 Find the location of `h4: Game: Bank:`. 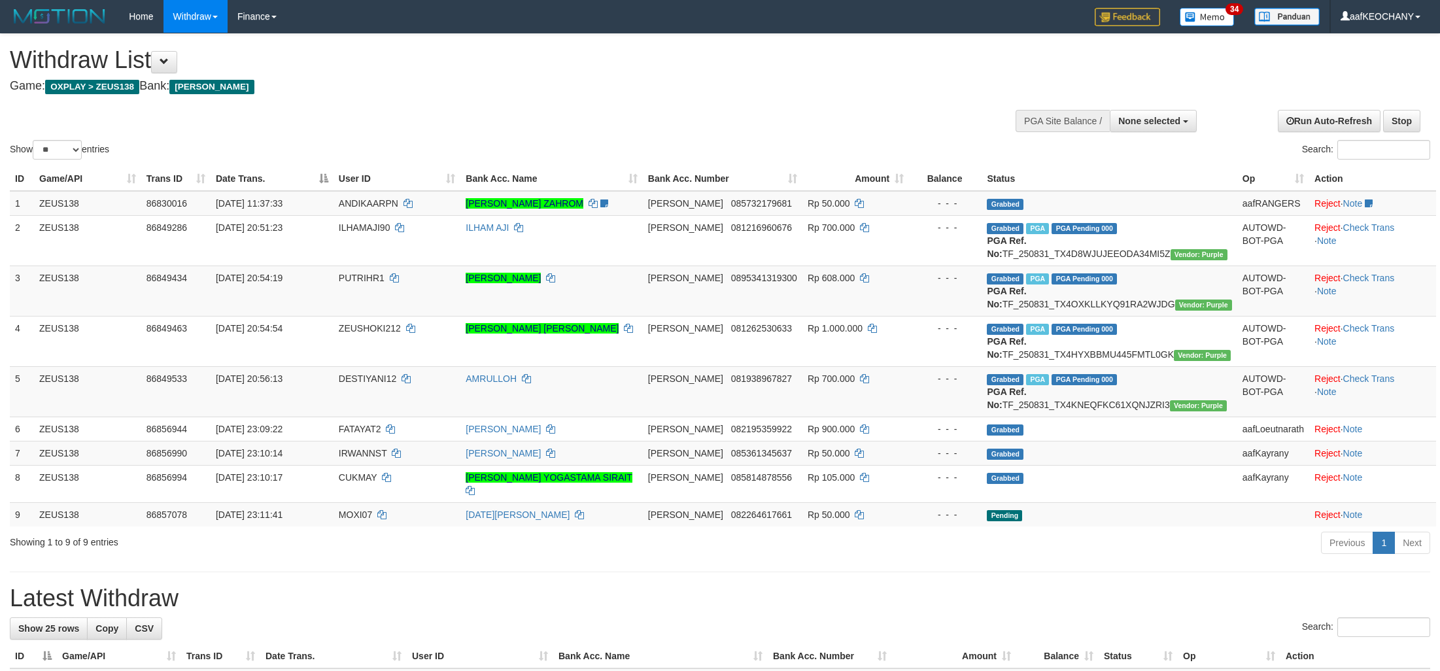

h4: Game: Bank: is located at coordinates (478, 86).